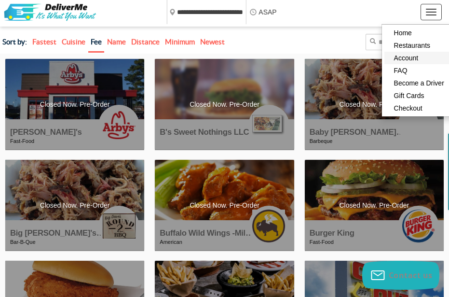 Image resolution: width=449 pixels, height=297 pixels. Describe the element at coordinates (411, 275) in the screenshot. I see `span: Contact us` at that location.